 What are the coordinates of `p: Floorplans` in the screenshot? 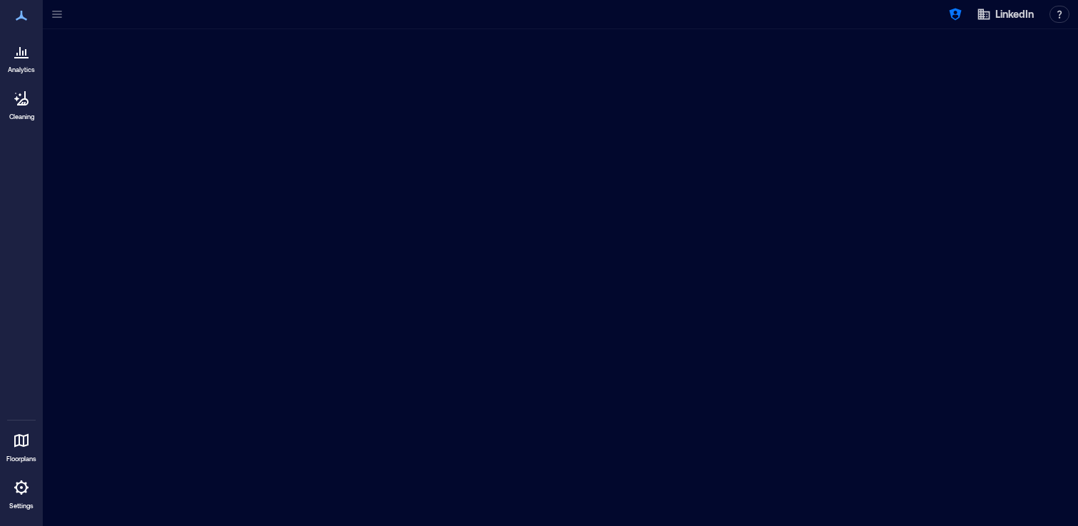 It's located at (21, 459).